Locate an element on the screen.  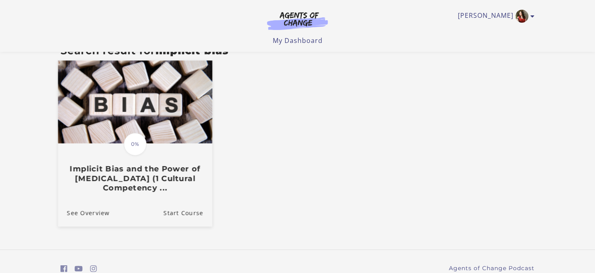
h3: Search result for is located at coordinates (297, 51).